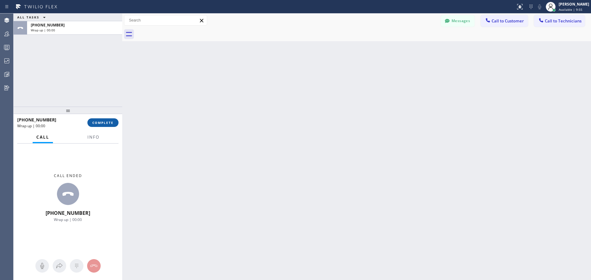 The width and height of the screenshot is (591, 280). Describe the element at coordinates (504, 21) in the screenshot. I see `button: Call to Customer` at that location.